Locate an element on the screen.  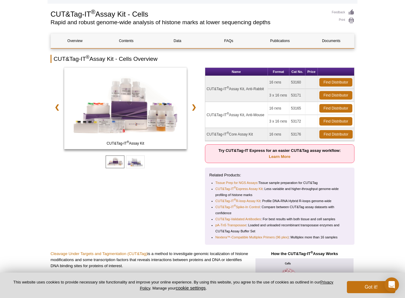
a: CUT&Tag-IT Assay Kit is located at coordinates (125, 109).